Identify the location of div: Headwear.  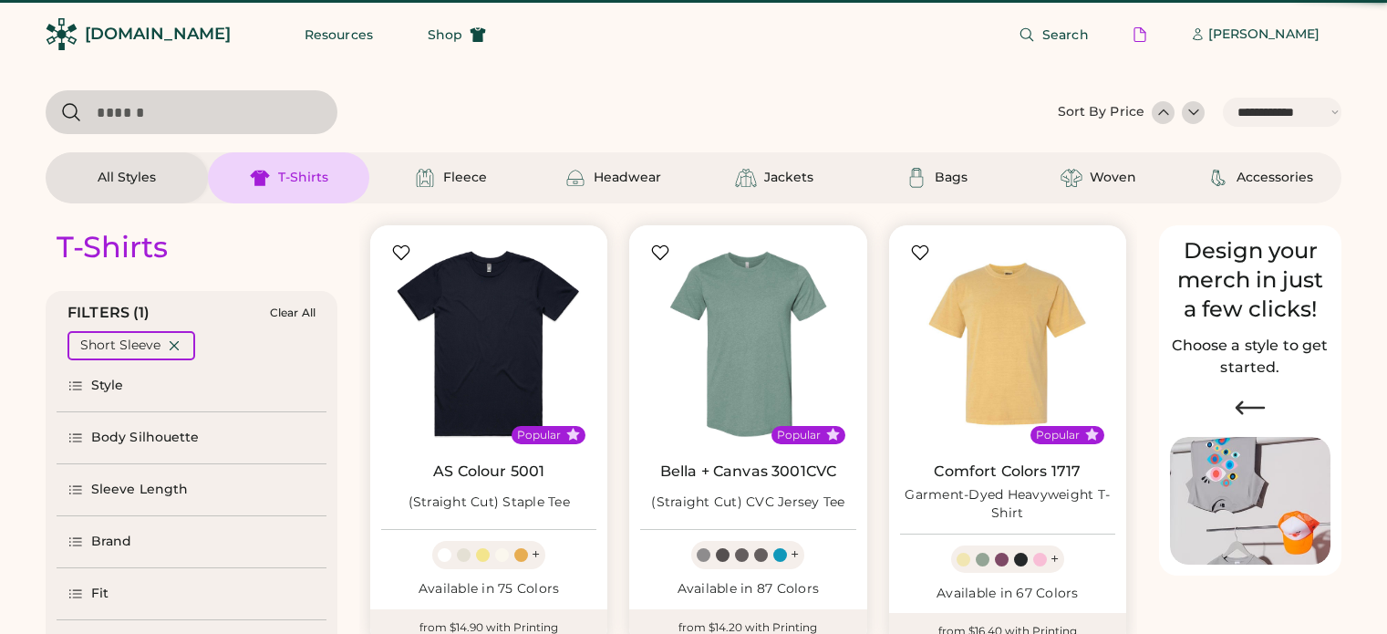
(627, 178).